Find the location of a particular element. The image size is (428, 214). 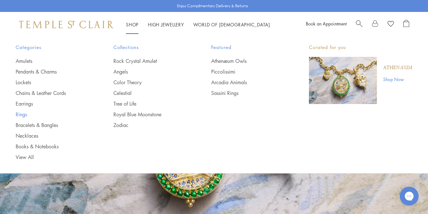

a: Rock Crystal Amulet is located at coordinates (150, 61).